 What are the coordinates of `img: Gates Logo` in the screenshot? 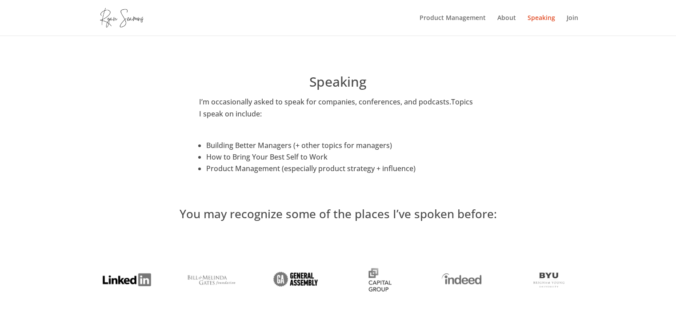 It's located at (211, 280).